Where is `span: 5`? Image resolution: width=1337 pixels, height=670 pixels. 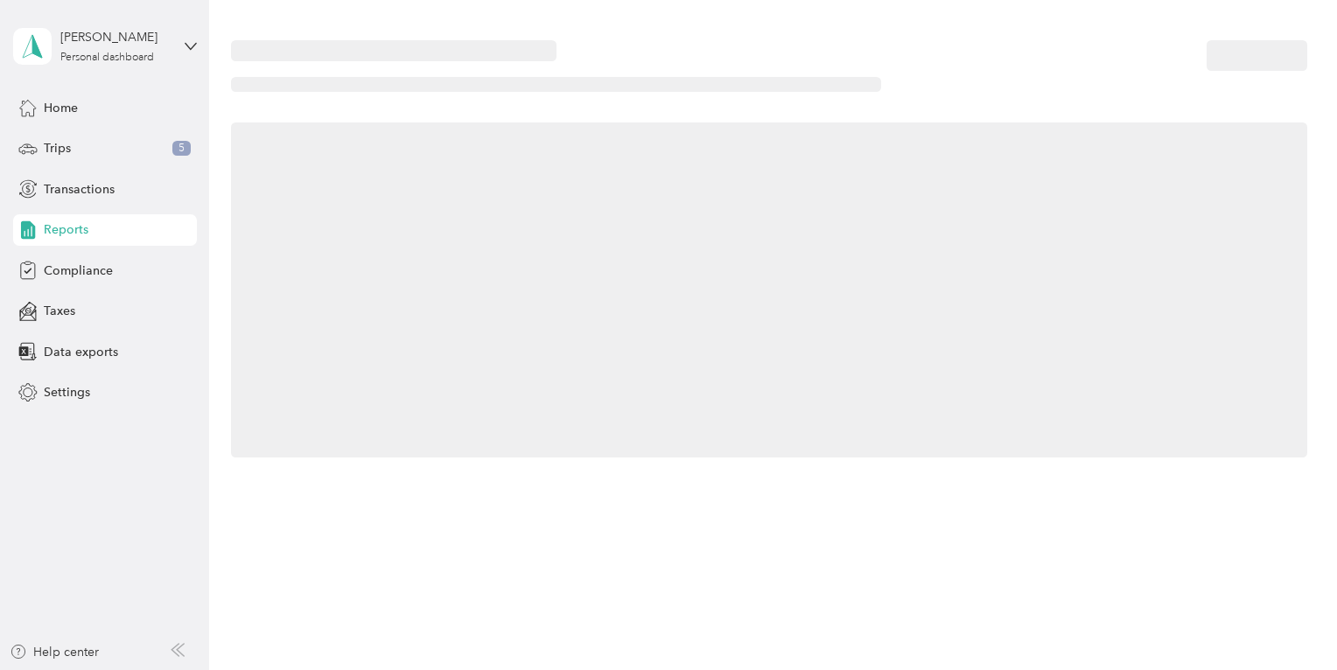
span: 5 is located at coordinates (181, 149).